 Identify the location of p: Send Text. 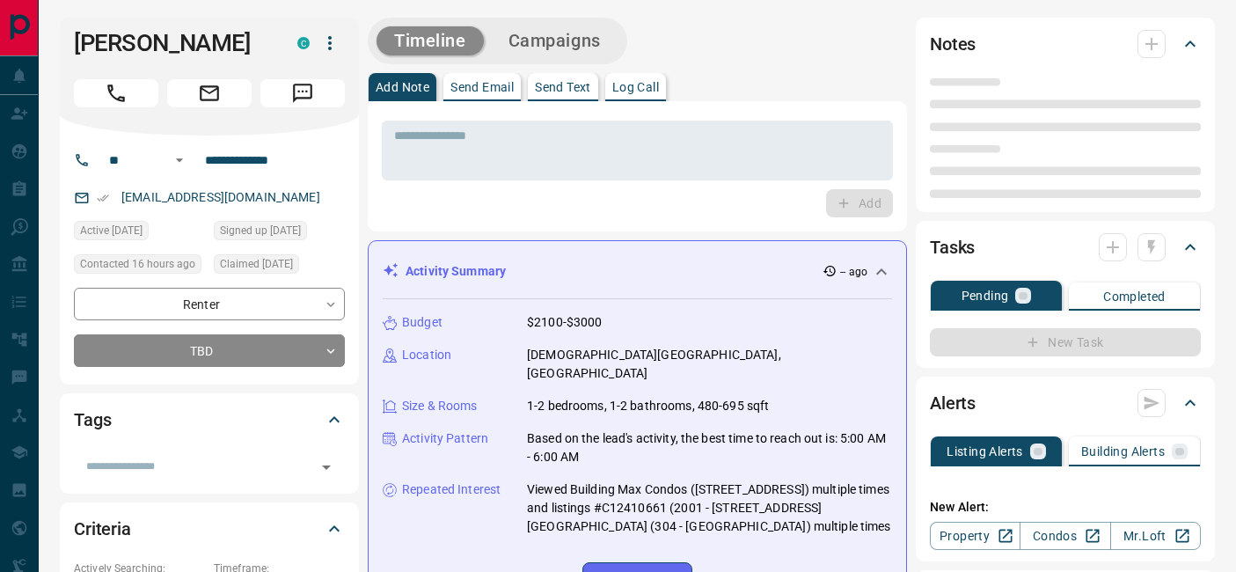
(563, 87).